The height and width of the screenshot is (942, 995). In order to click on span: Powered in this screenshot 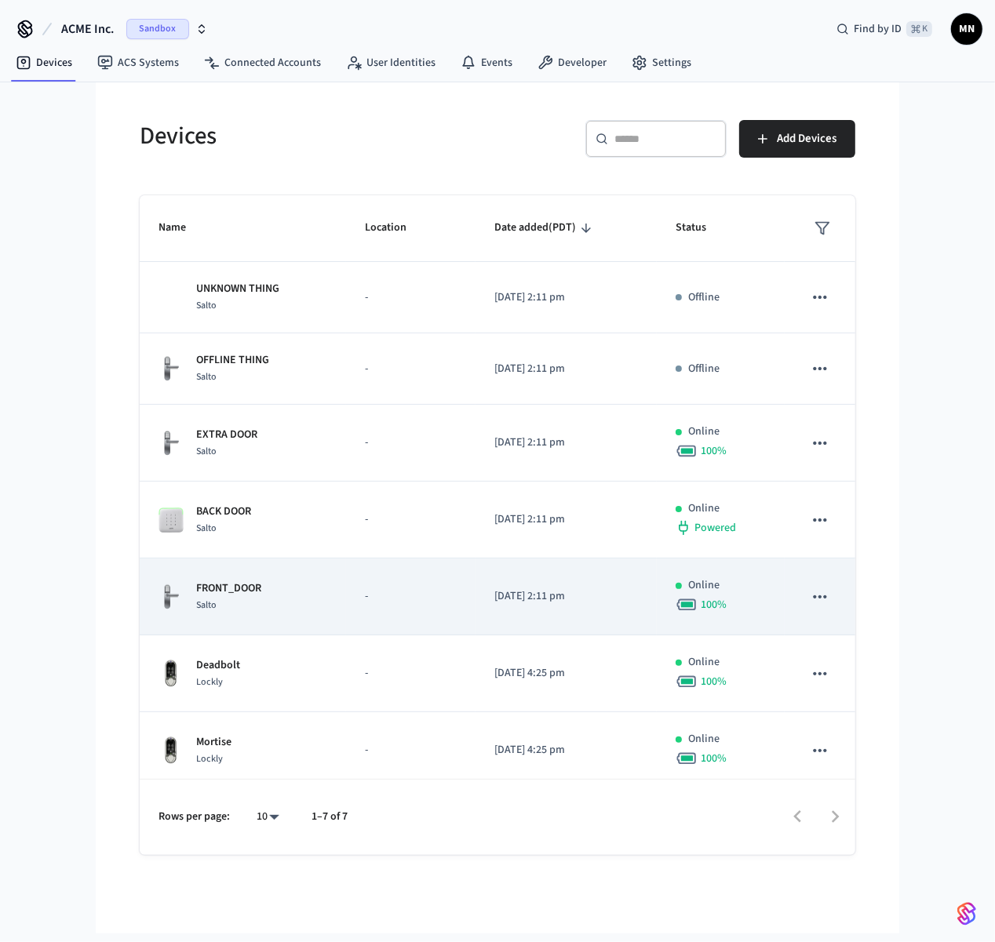, I will do `click(715, 528)`.